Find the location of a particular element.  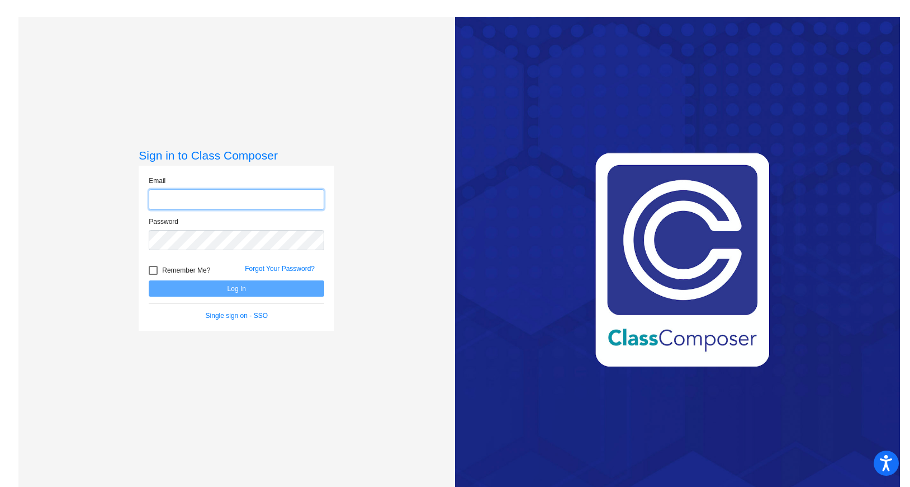

h3: Sign in to Class Composer is located at coordinates (237, 155).